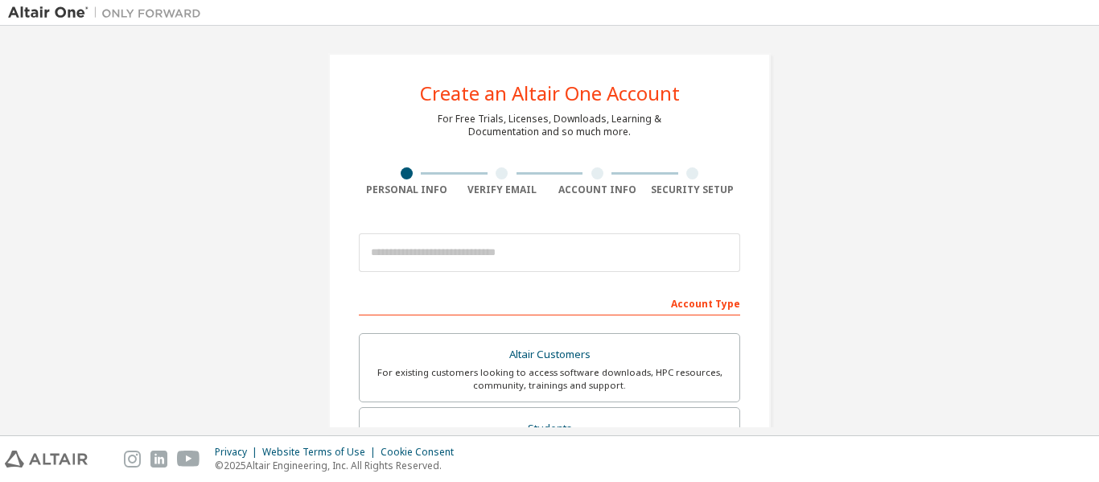  I want to click on div: Create an Altair One Account, so click(550, 93).